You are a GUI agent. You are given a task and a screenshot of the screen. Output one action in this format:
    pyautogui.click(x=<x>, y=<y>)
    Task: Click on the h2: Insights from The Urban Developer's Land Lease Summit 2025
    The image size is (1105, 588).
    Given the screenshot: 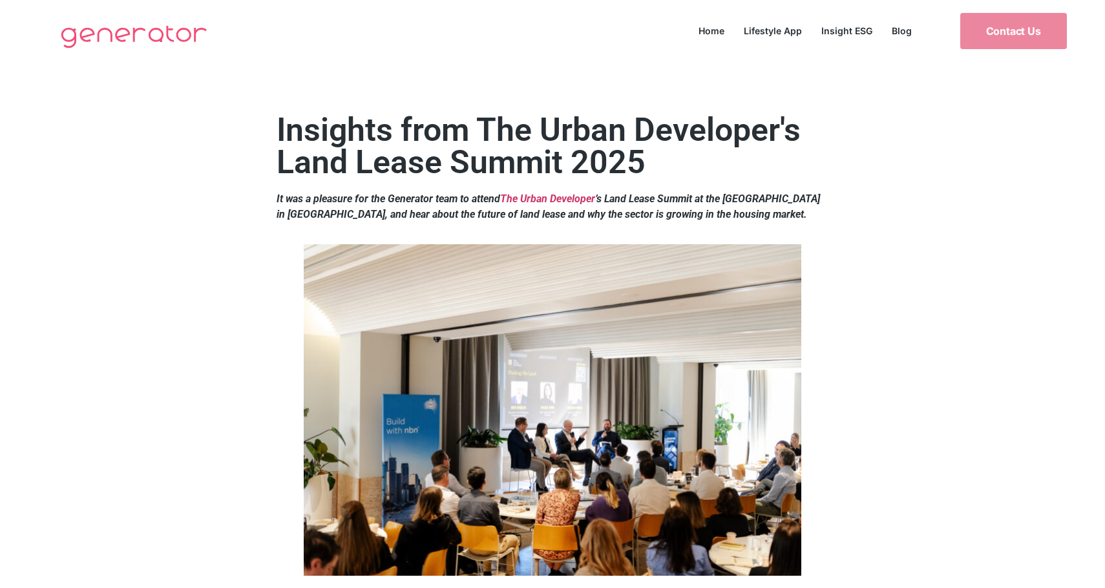 What is the action you would take?
    pyautogui.click(x=553, y=146)
    